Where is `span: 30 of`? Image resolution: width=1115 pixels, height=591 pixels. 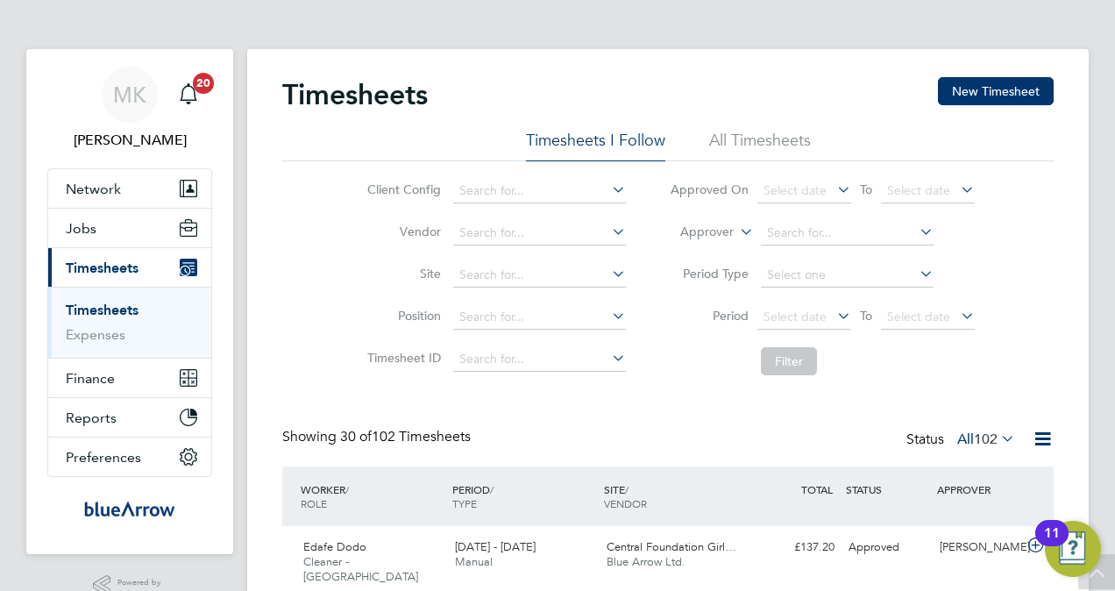 span: 30 of is located at coordinates (356, 436).